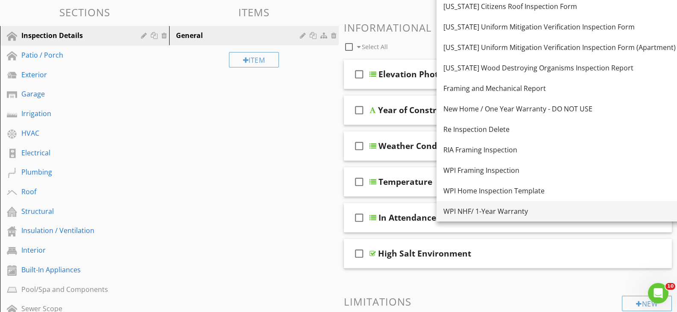 This screenshot has height=312, width=677. Describe the element at coordinates (560, 150) in the screenshot. I see `div: RIA Framing Inspection` at that location.